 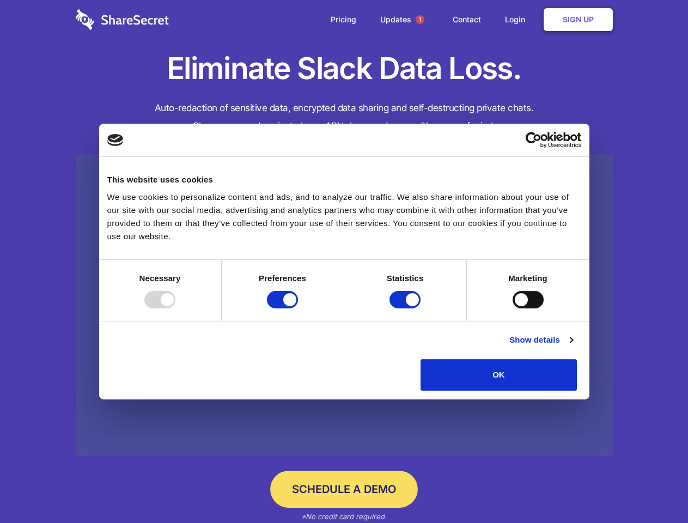 I want to click on a: Wistia video thumbnail, so click(x=344, y=304).